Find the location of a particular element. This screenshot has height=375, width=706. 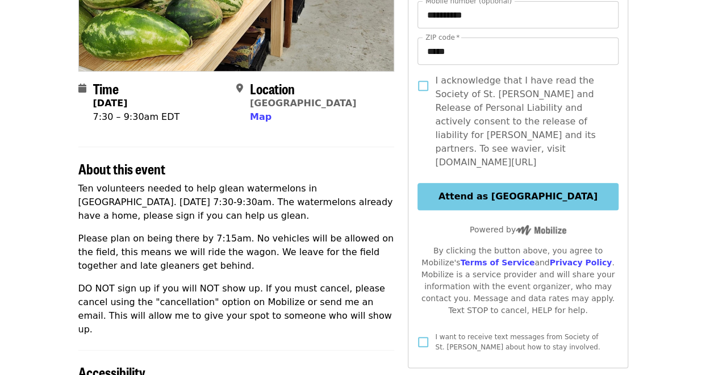

label: ZIP code is located at coordinates (442, 37).